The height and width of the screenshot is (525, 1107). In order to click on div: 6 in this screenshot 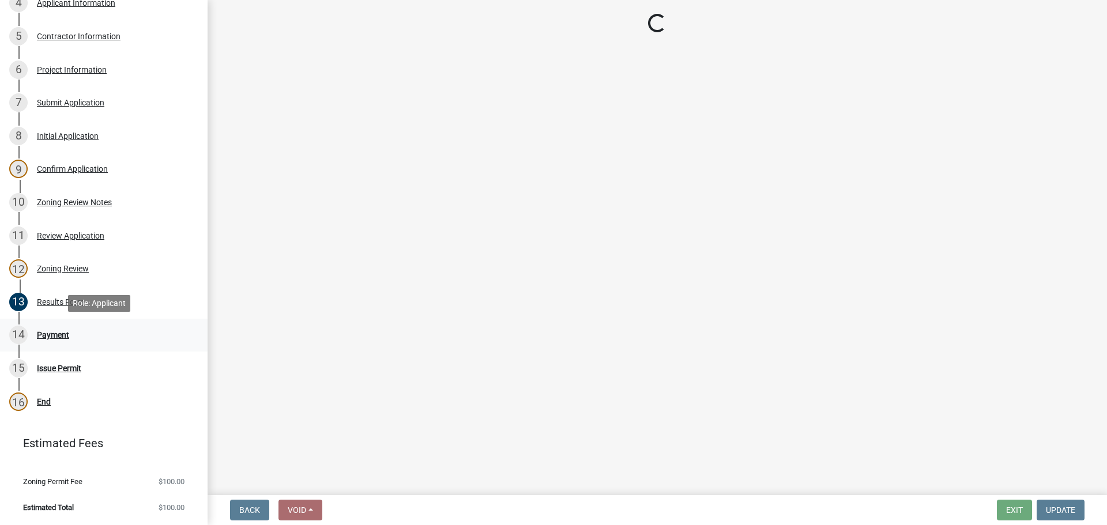, I will do `click(18, 70)`.